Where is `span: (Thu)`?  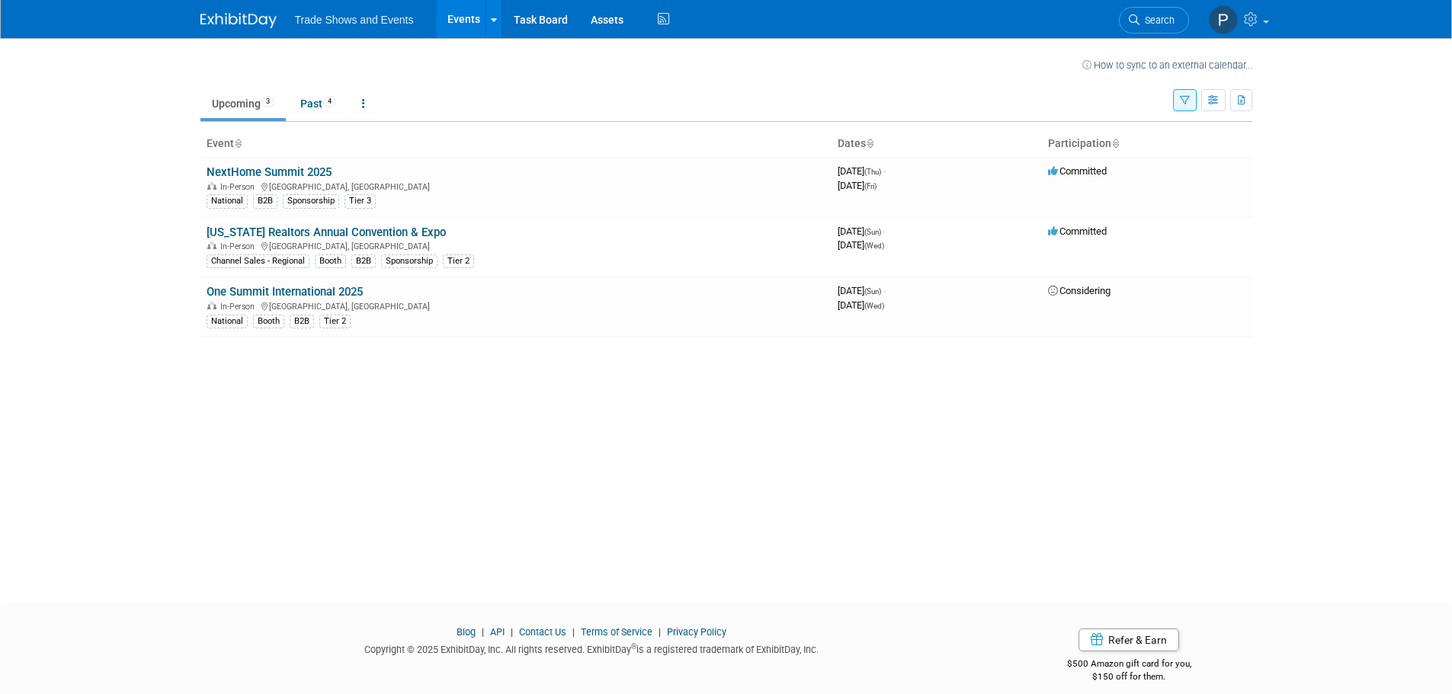 span: (Thu) is located at coordinates (872, 171).